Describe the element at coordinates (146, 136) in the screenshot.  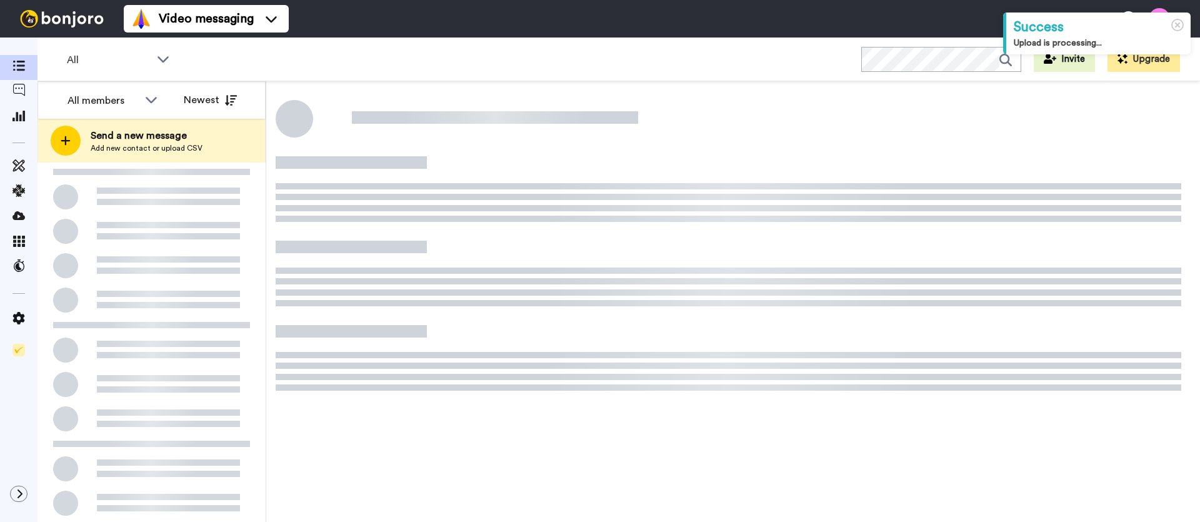
I see `span: Send a new message` at that location.